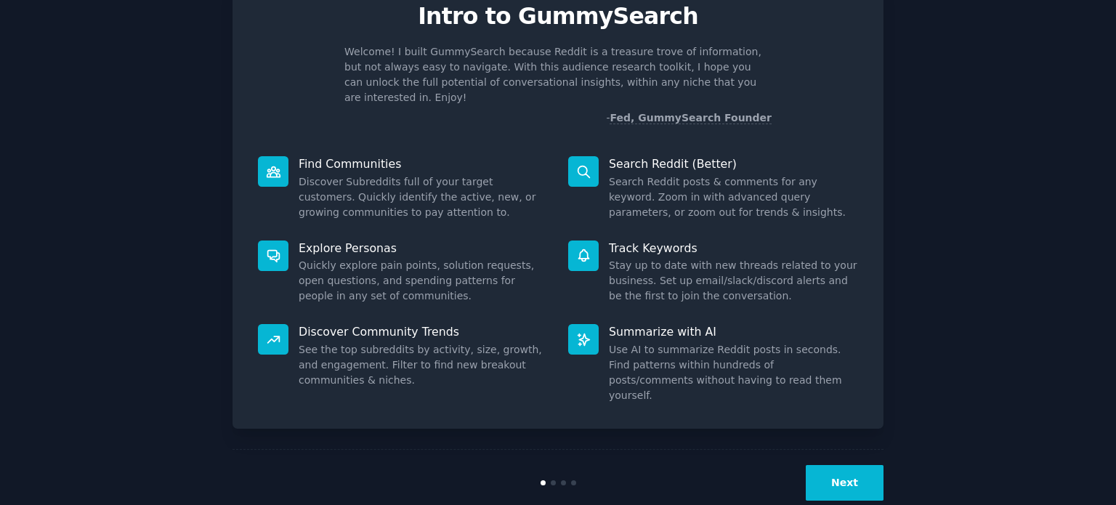 The height and width of the screenshot is (505, 1116). What do you see at coordinates (733, 164) in the screenshot?
I see `p: Search Reddit (Better)` at bounding box center [733, 164].